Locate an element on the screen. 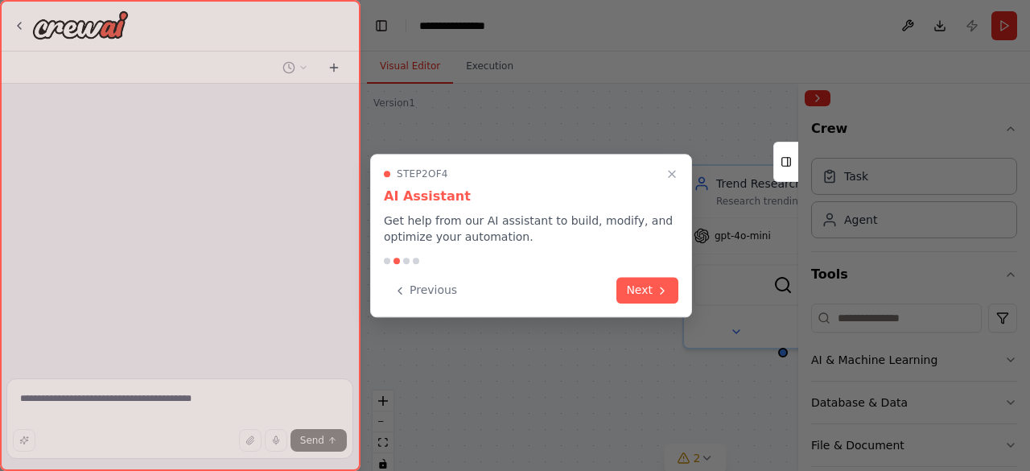 This screenshot has width=1030, height=471. span: Step 2 of 4 is located at coordinates (423, 174).